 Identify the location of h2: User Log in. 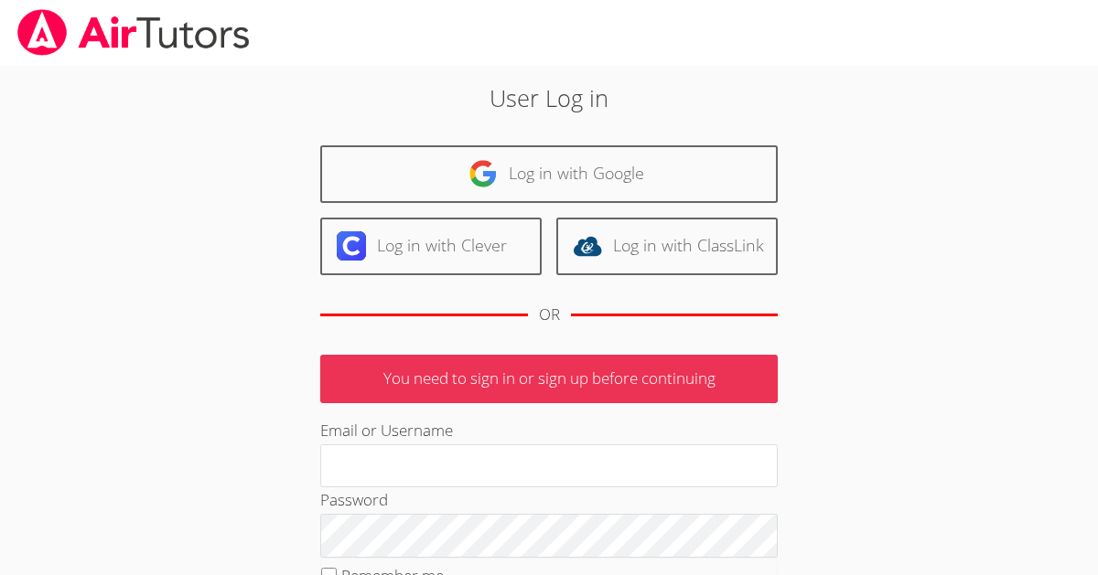
(549, 98).